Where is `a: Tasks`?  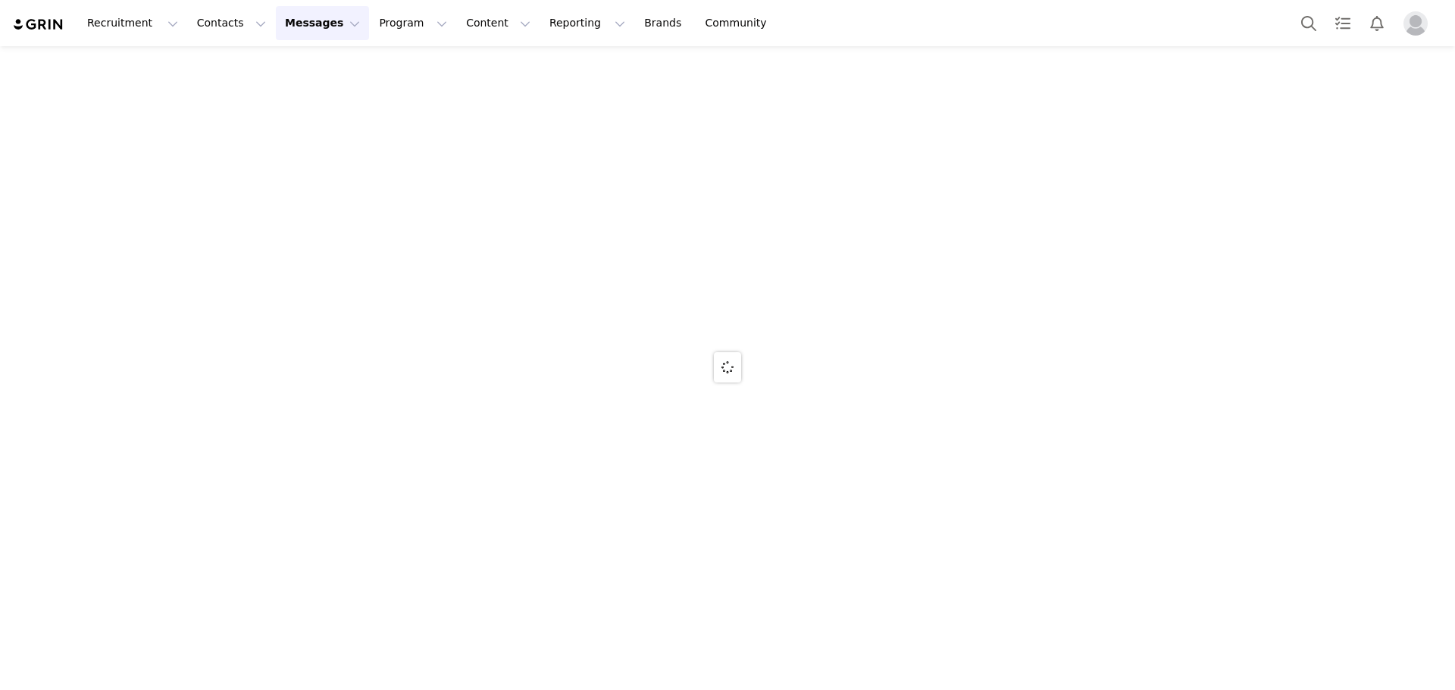 a: Tasks is located at coordinates (1343, 23).